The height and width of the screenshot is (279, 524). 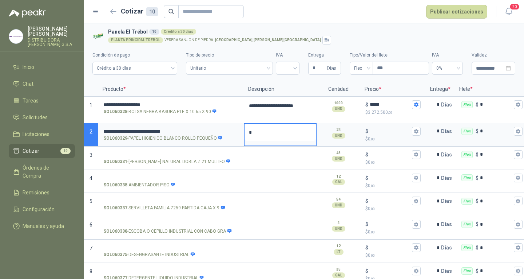 I want to click on span: Licitaciones, so click(x=36, y=134).